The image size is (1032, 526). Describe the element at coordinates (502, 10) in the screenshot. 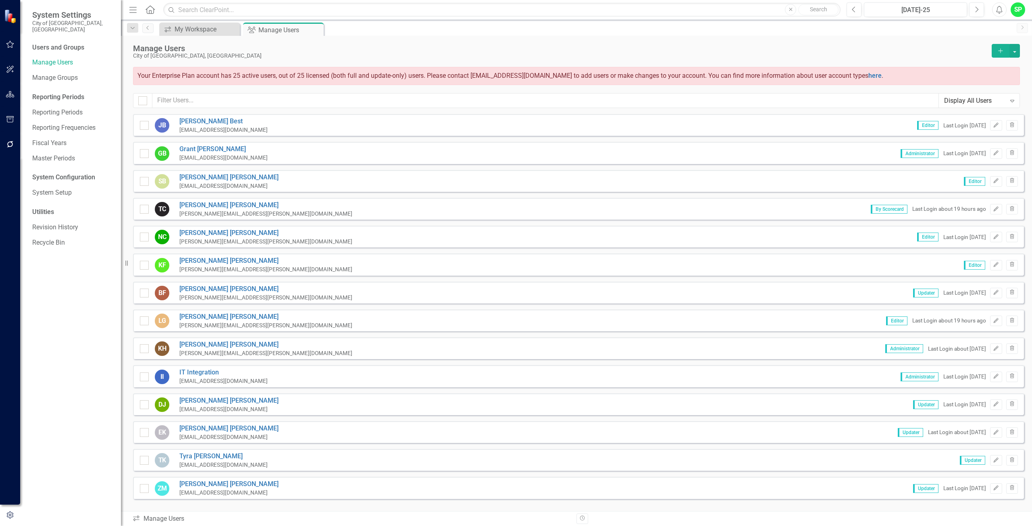

I see `input: Search ClearPoint...` at that location.